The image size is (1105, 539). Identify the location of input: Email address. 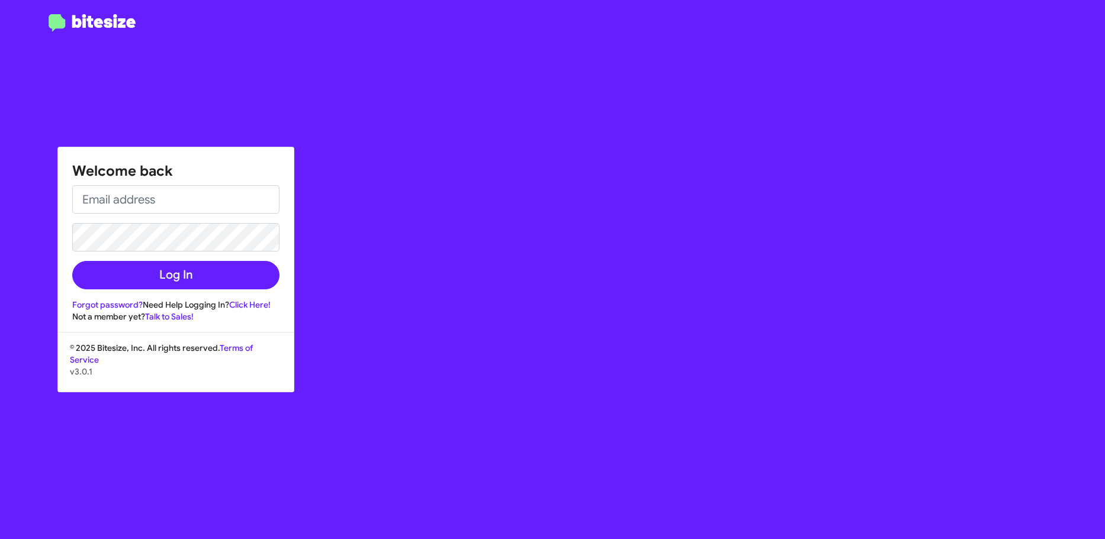
(176, 200).